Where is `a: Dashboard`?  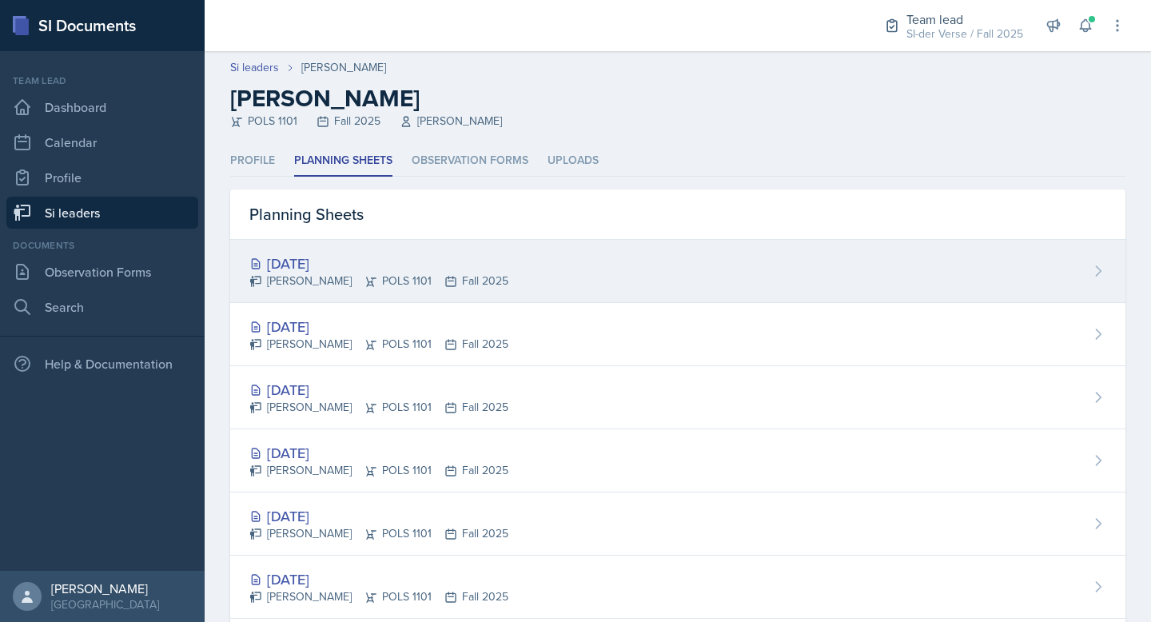 a: Dashboard is located at coordinates (102, 107).